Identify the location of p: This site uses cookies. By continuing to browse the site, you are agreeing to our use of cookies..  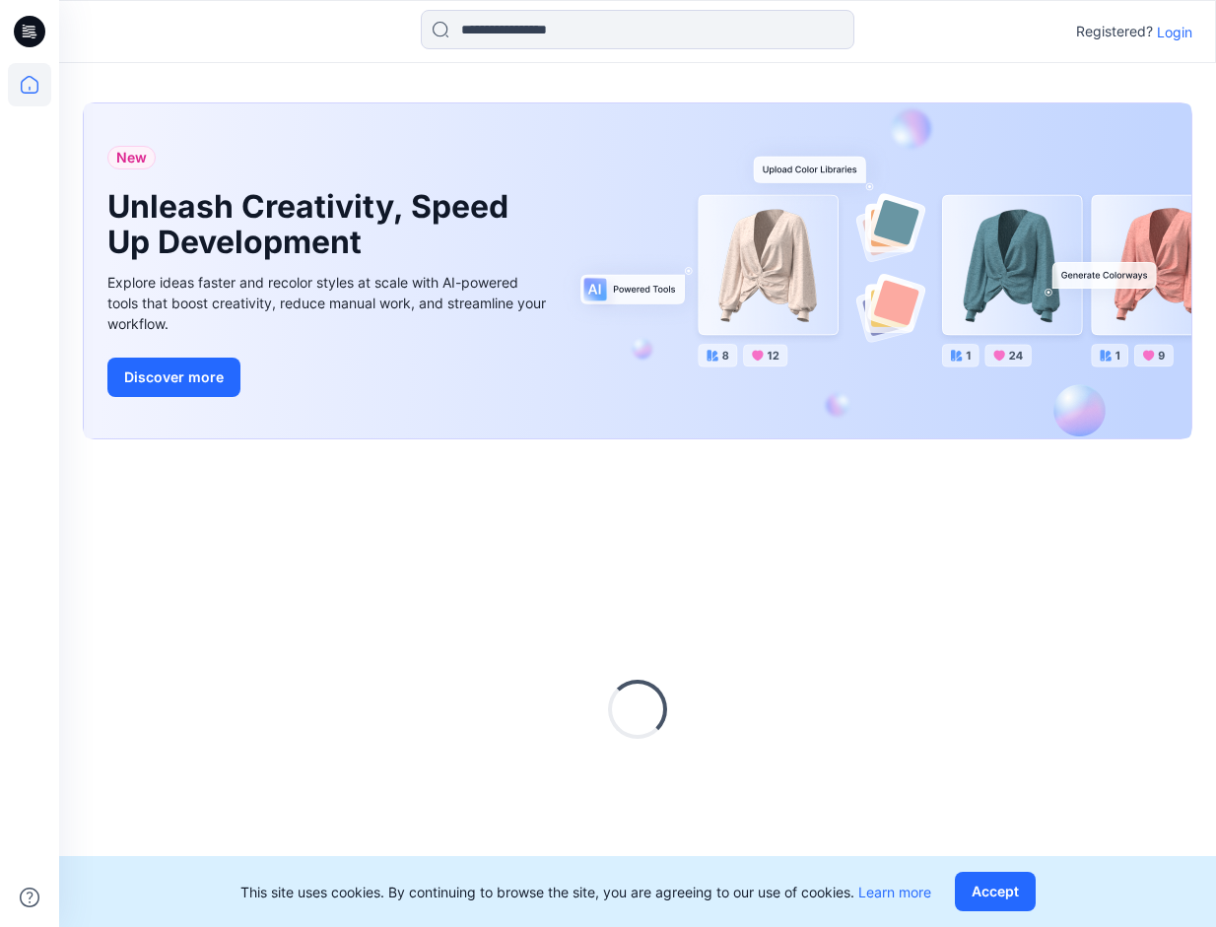
(585, 892).